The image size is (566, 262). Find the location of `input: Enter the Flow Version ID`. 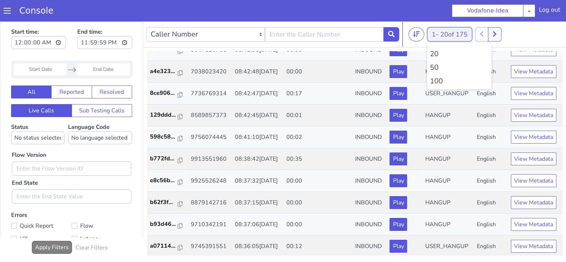

input: Enter the Flow Version ID is located at coordinates (72, 147).